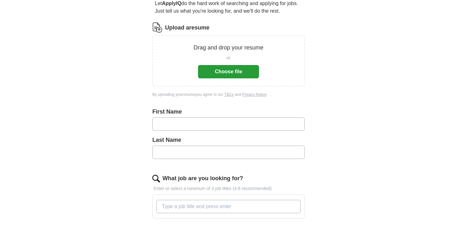  Describe the element at coordinates (229, 95) in the screenshot. I see `div: By uploading your resume you agree to our and .` at that location.